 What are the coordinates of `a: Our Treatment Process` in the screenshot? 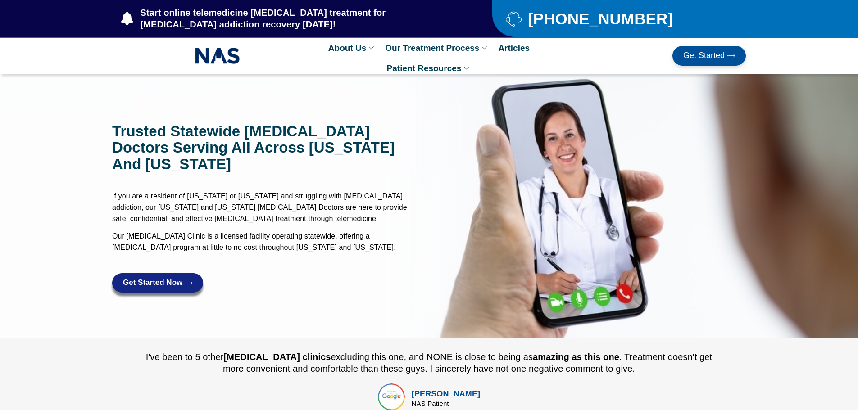 It's located at (437, 48).